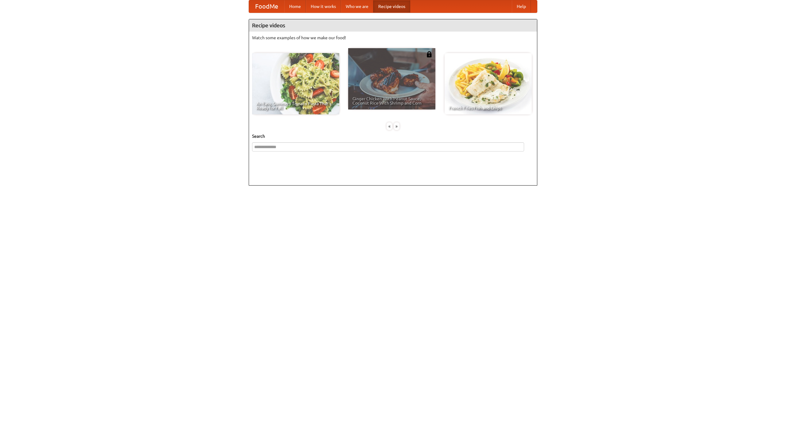 This screenshot has width=786, height=434. Describe the element at coordinates (323, 6) in the screenshot. I see `a: How it works` at that location.